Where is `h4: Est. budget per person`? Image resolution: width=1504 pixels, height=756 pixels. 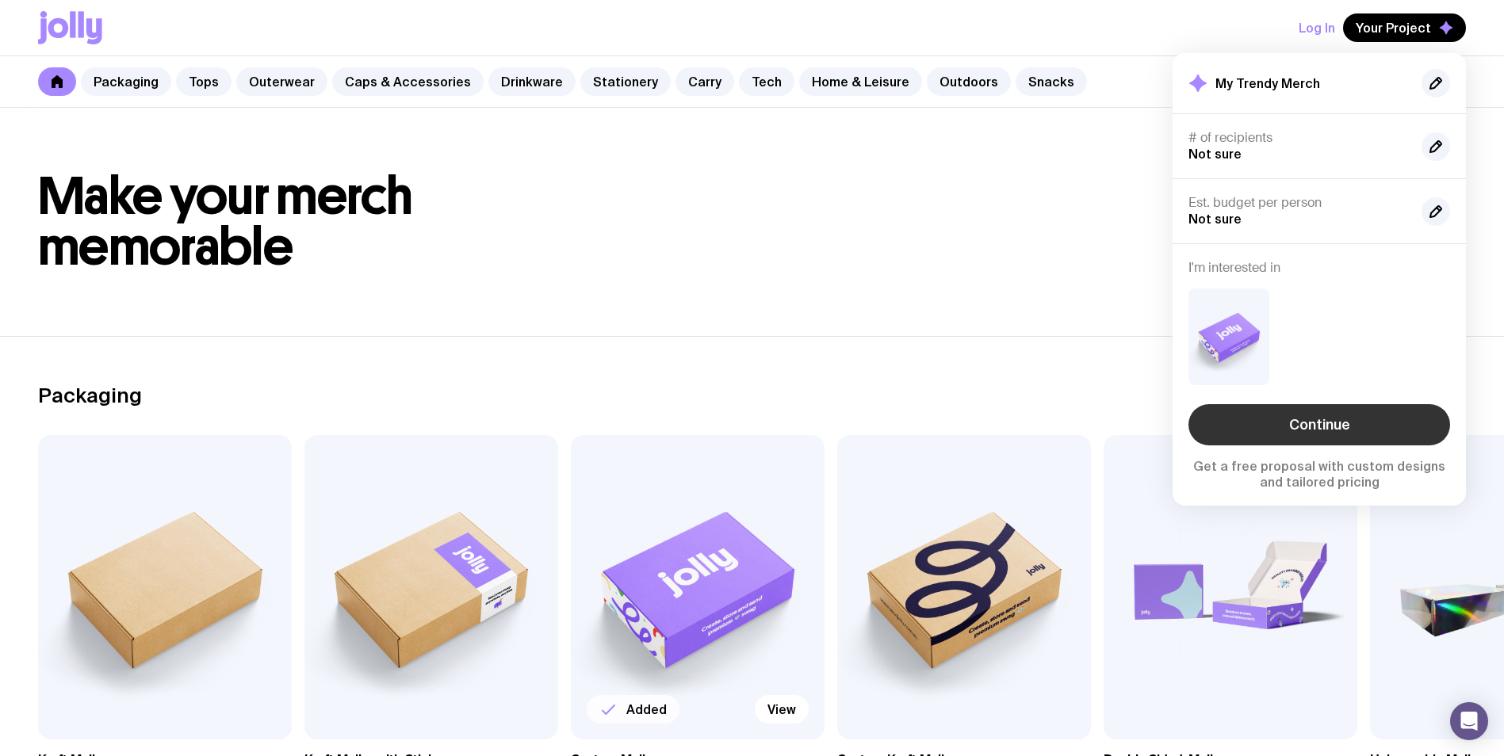
h4: Est. budget per person is located at coordinates (1299, 203).